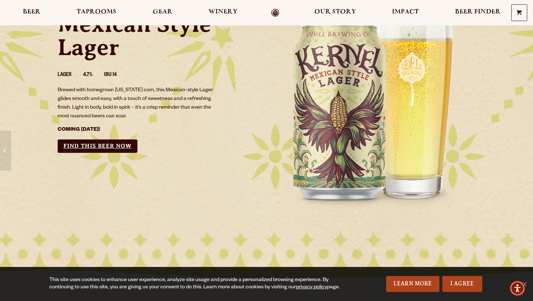 The width and height of the screenshot is (533, 301). Describe the element at coordinates (162, 12) in the screenshot. I see `span: Gear` at that location.